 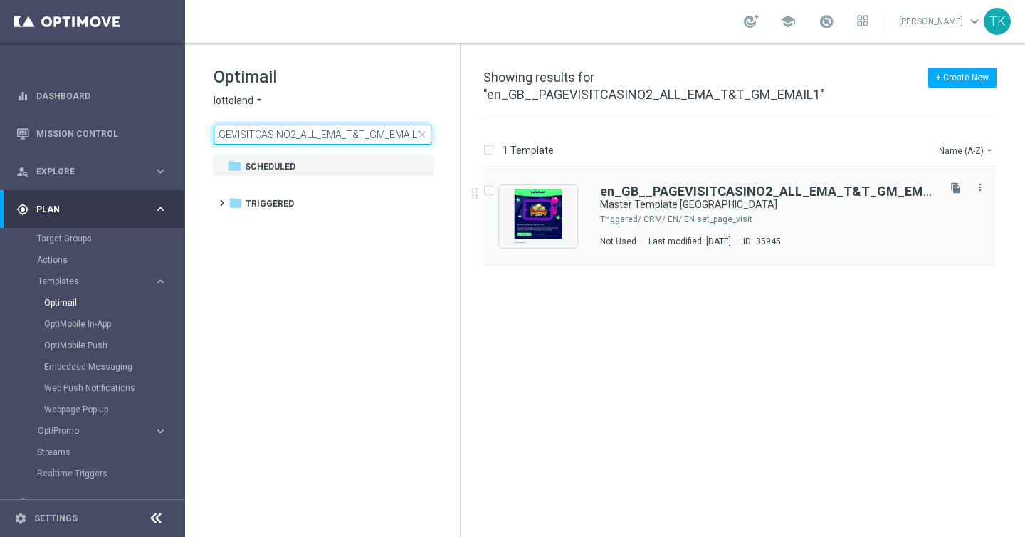 What do you see at coordinates (997, 21) in the screenshot?
I see `div: TK` at bounding box center [997, 21].